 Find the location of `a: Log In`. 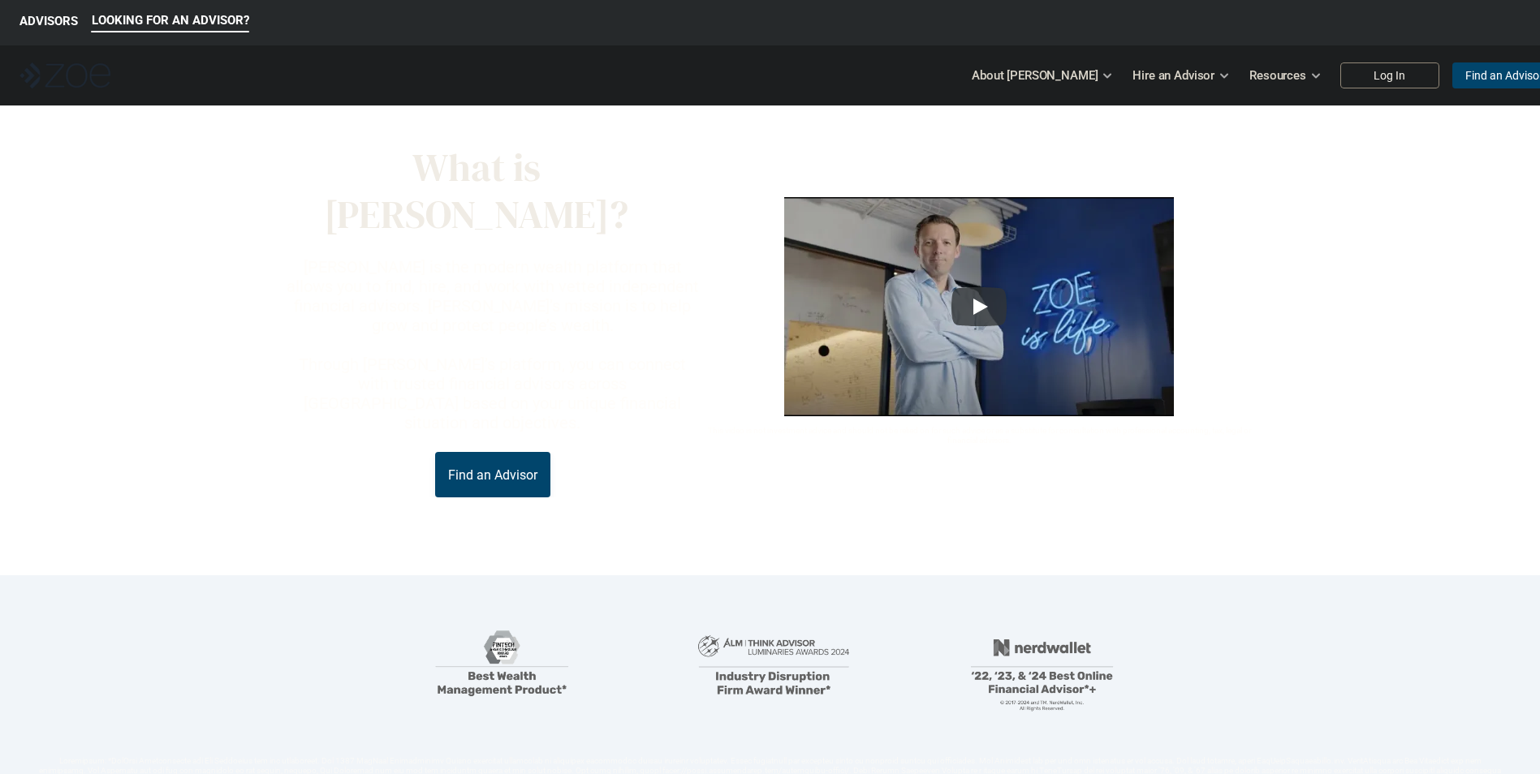

a: Log In is located at coordinates (1389, 75).